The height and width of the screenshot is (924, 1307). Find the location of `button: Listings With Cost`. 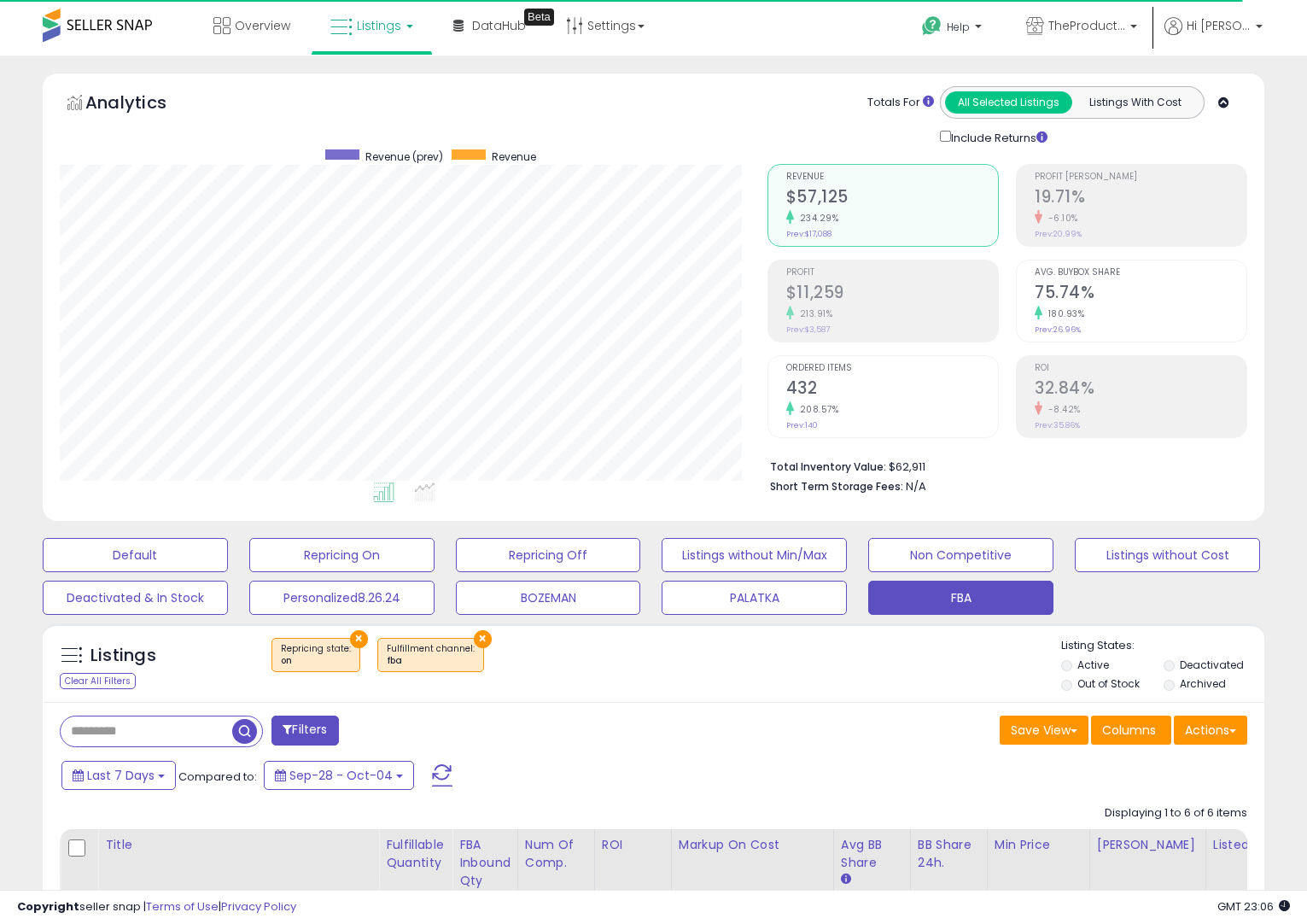

button: Listings With Cost is located at coordinates (1134, 103).